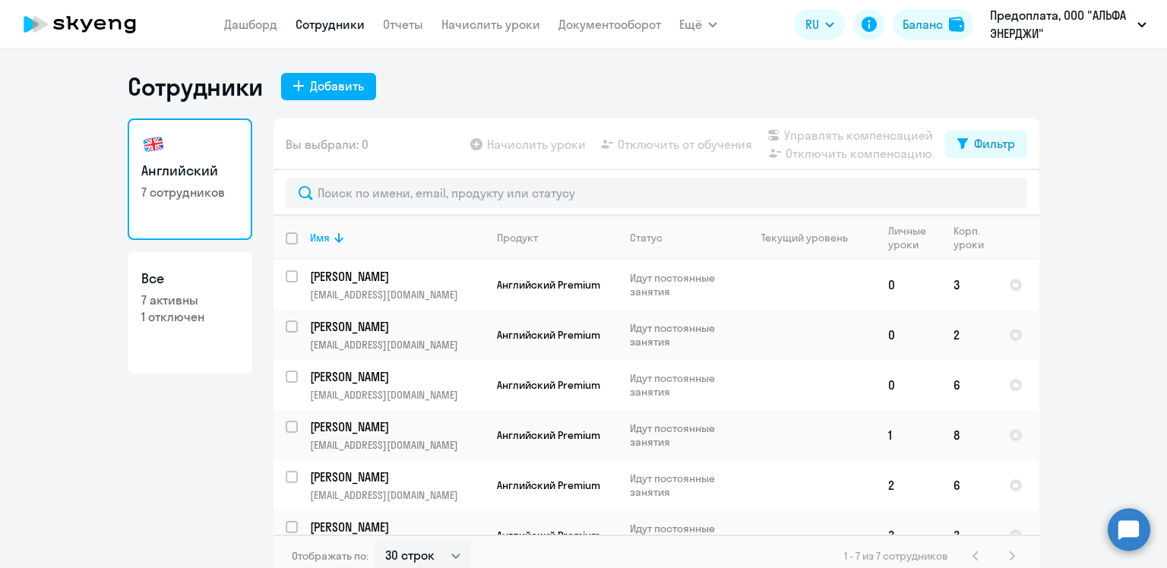  I want to click on span: Вы выбрали: 0, so click(327, 144).